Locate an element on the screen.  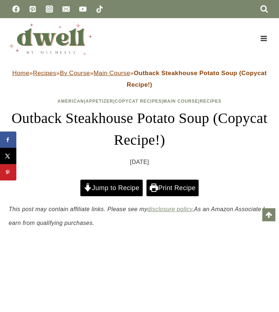
a: Appetizer is located at coordinates (99, 101).